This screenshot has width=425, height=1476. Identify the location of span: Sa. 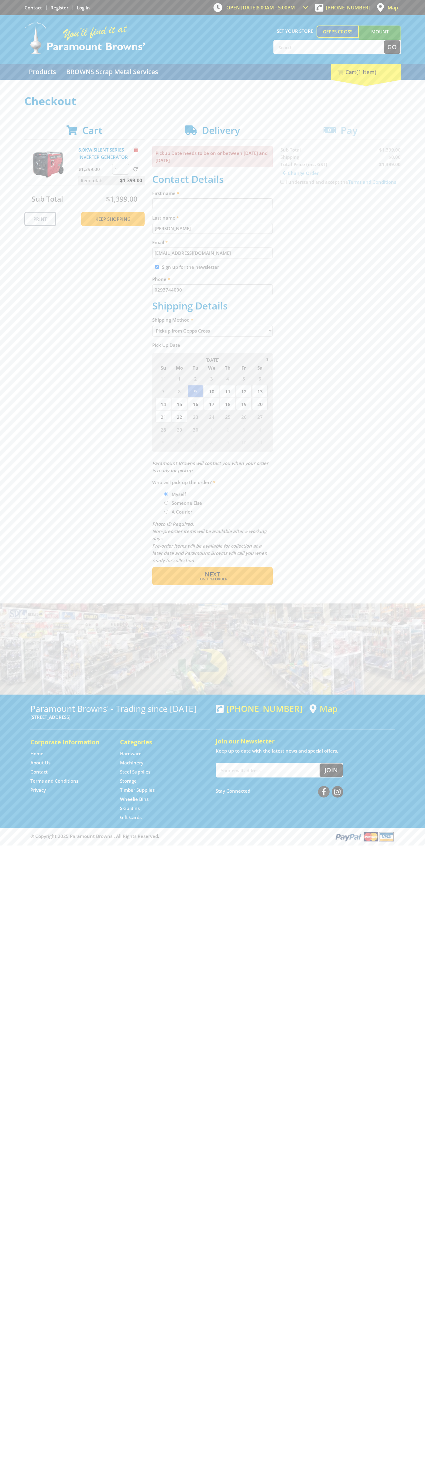
(260, 368).